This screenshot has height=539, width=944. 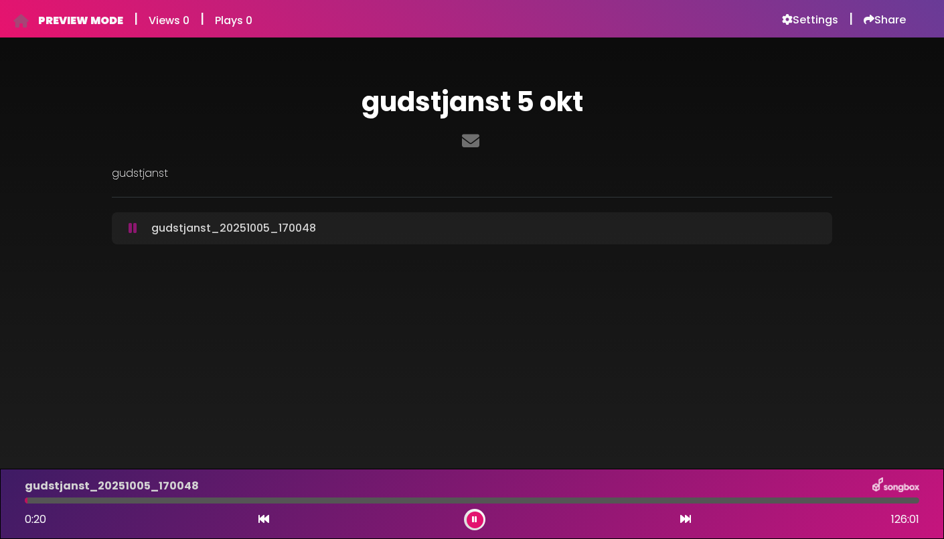 What do you see at coordinates (234, 228) in the screenshot?
I see `p: gudstjanst_20251005_170048` at bounding box center [234, 228].